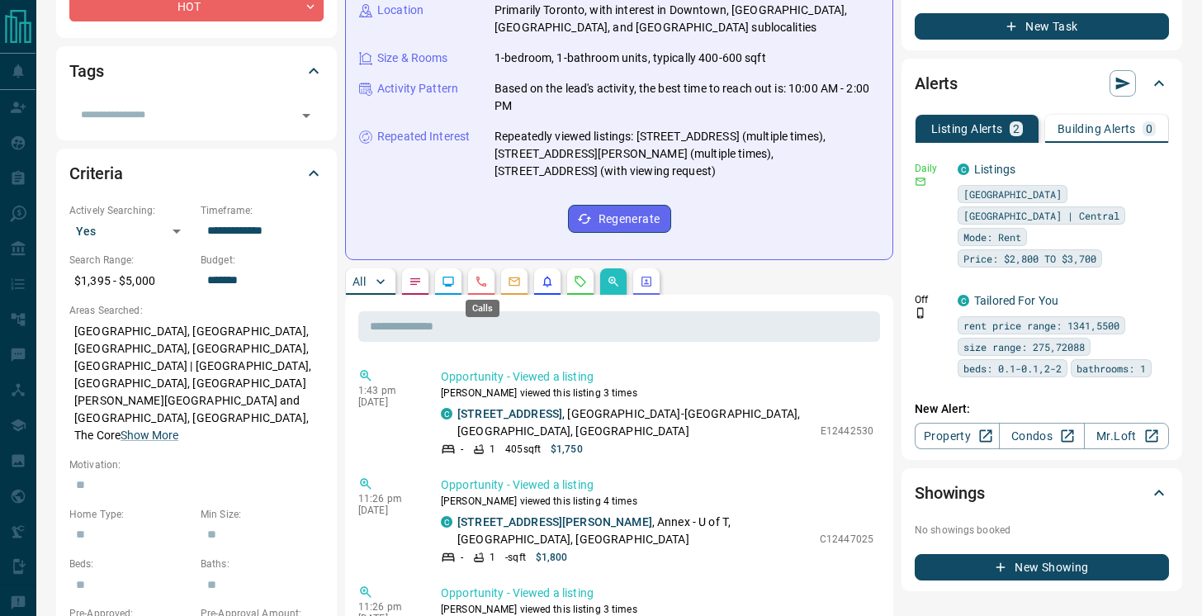 Image resolution: width=1202 pixels, height=616 pixels. Describe the element at coordinates (949, 493) in the screenshot. I see `h2: Showings` at that location.